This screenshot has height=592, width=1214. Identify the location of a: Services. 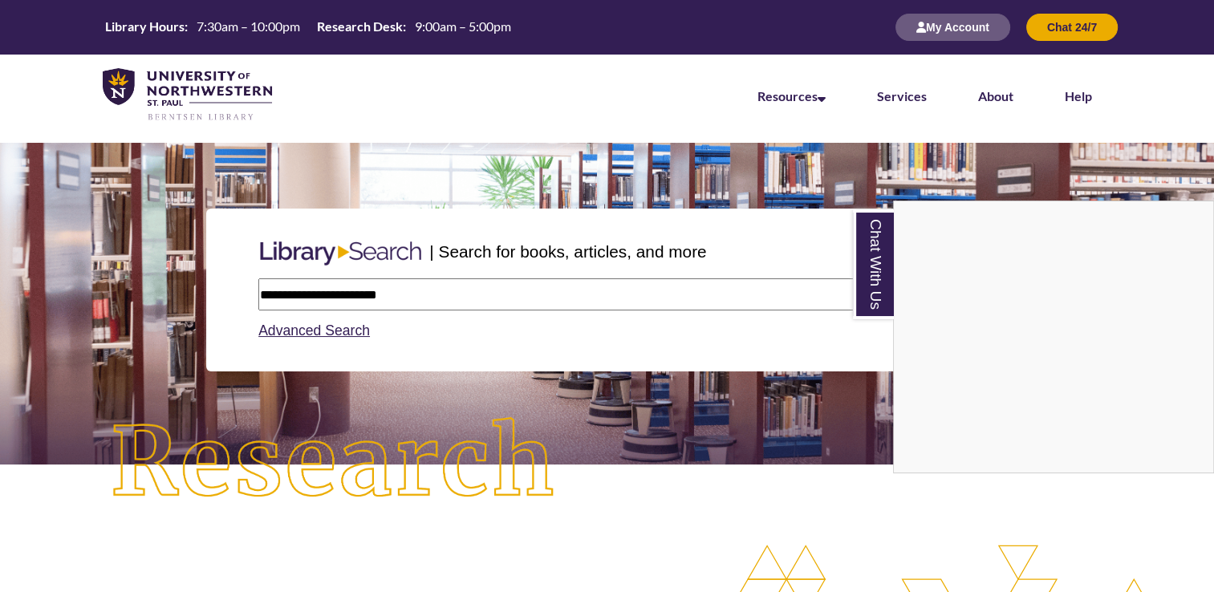
(902, 95).